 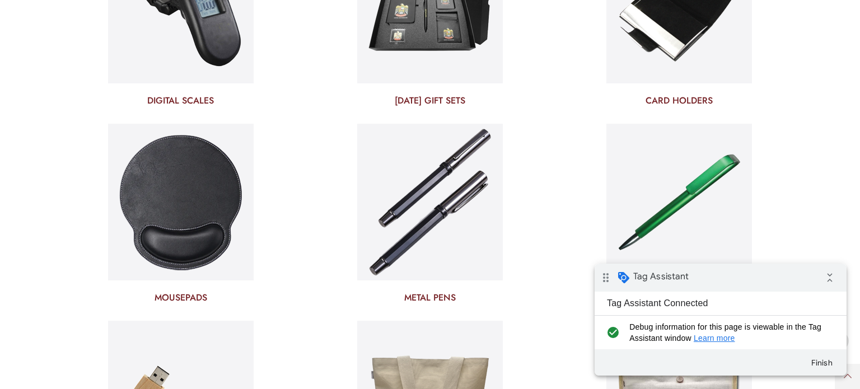 What do you see at coordinates (679, 101) in the screenshot?
I see `h3: CARD HOLDERS` at bounding box center [679, 101].